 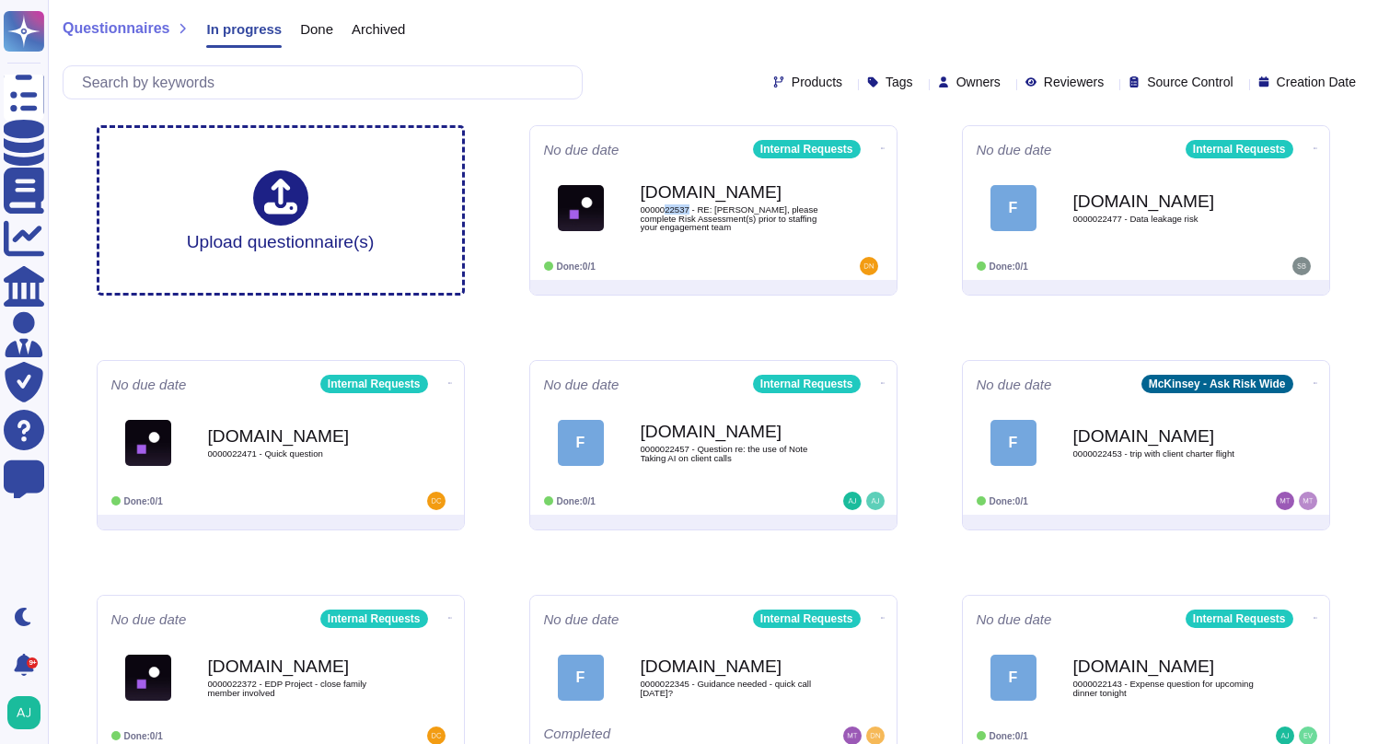 What do you see at coordinates (1165, 219) in the screenshot?
I see `span: 0000022477 - Data leakage risk` at bounding box center [1165, 219].